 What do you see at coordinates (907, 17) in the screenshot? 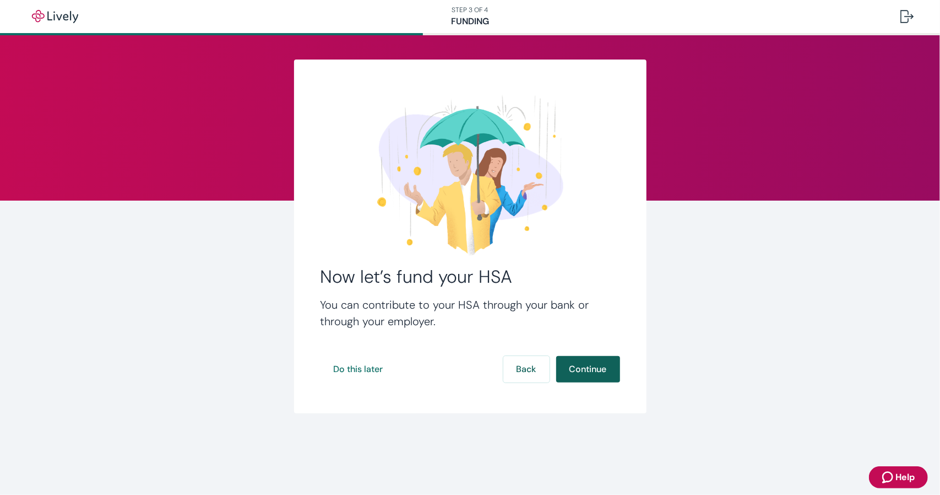
I see `button: Log out` at bounding box center [907, 17].